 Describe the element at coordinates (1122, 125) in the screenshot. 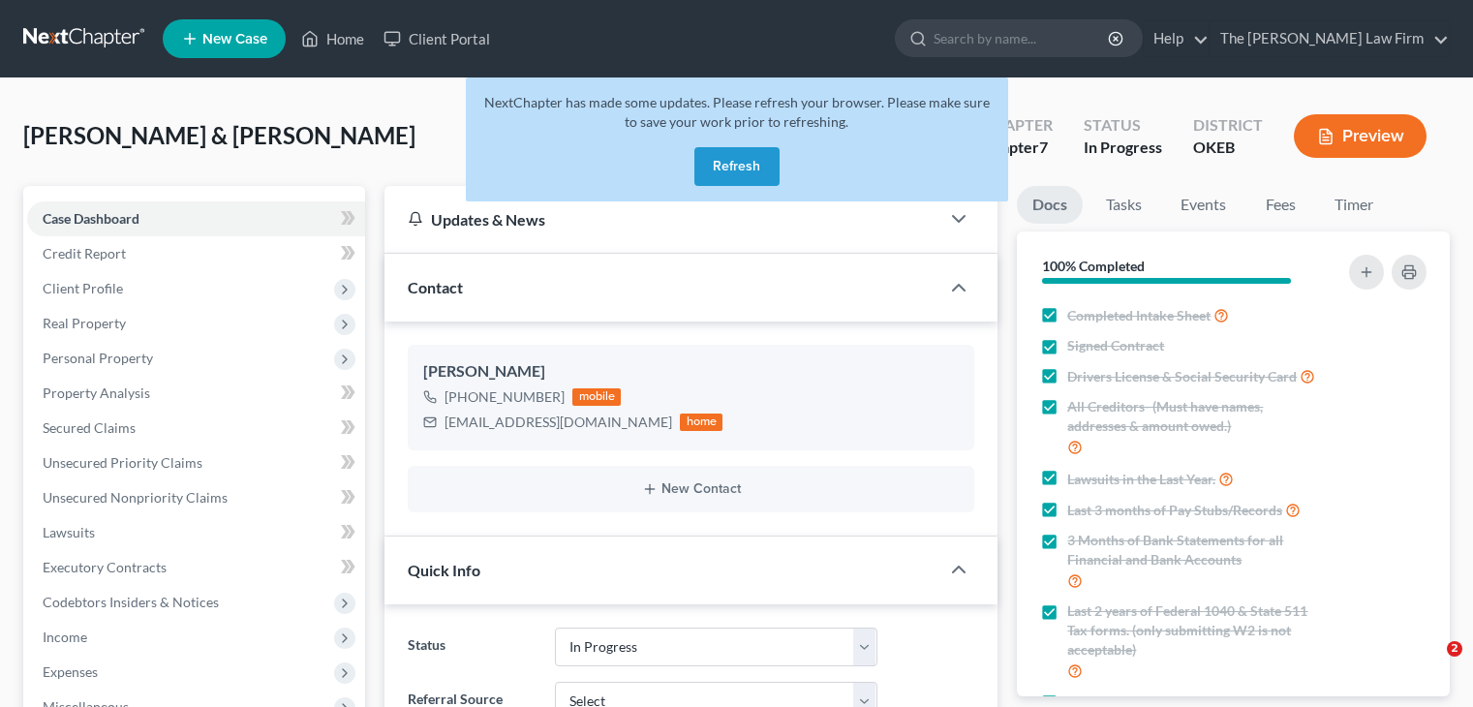

I see `div: Status` at that location.